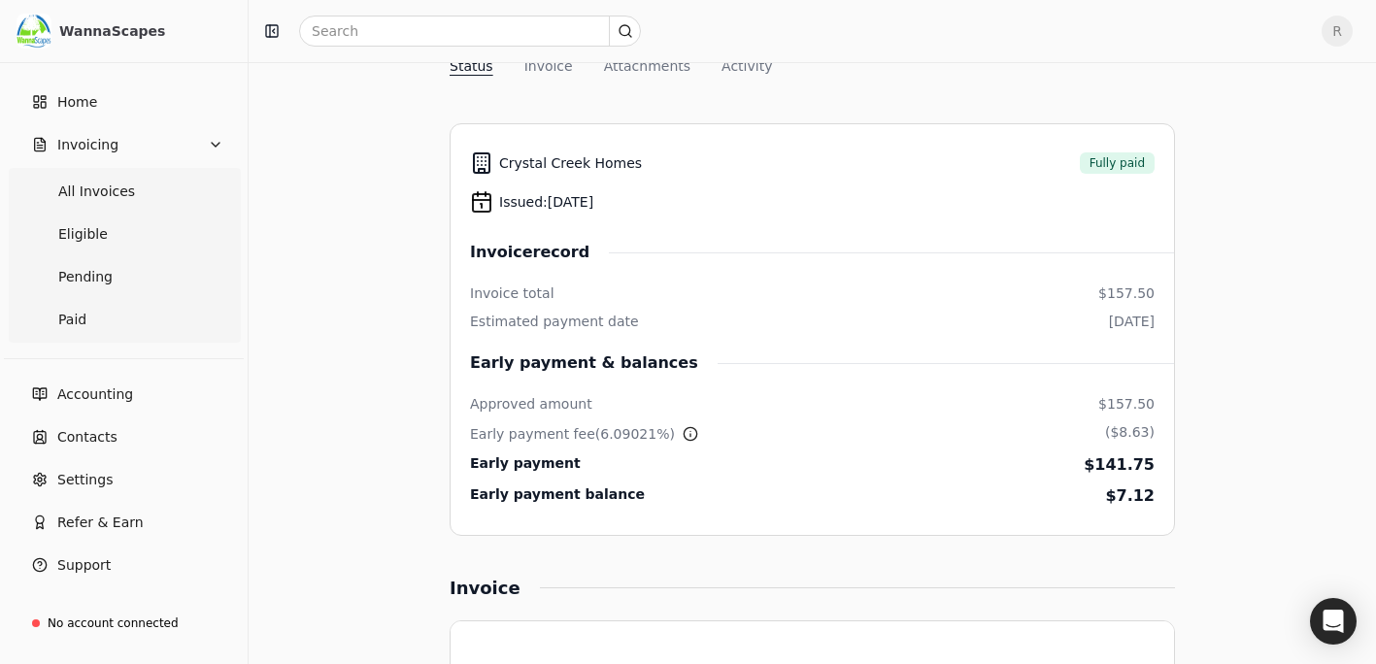  Describe the element at coordinates (72, 319) in the screenshot. I see `span: Paid` at that location.